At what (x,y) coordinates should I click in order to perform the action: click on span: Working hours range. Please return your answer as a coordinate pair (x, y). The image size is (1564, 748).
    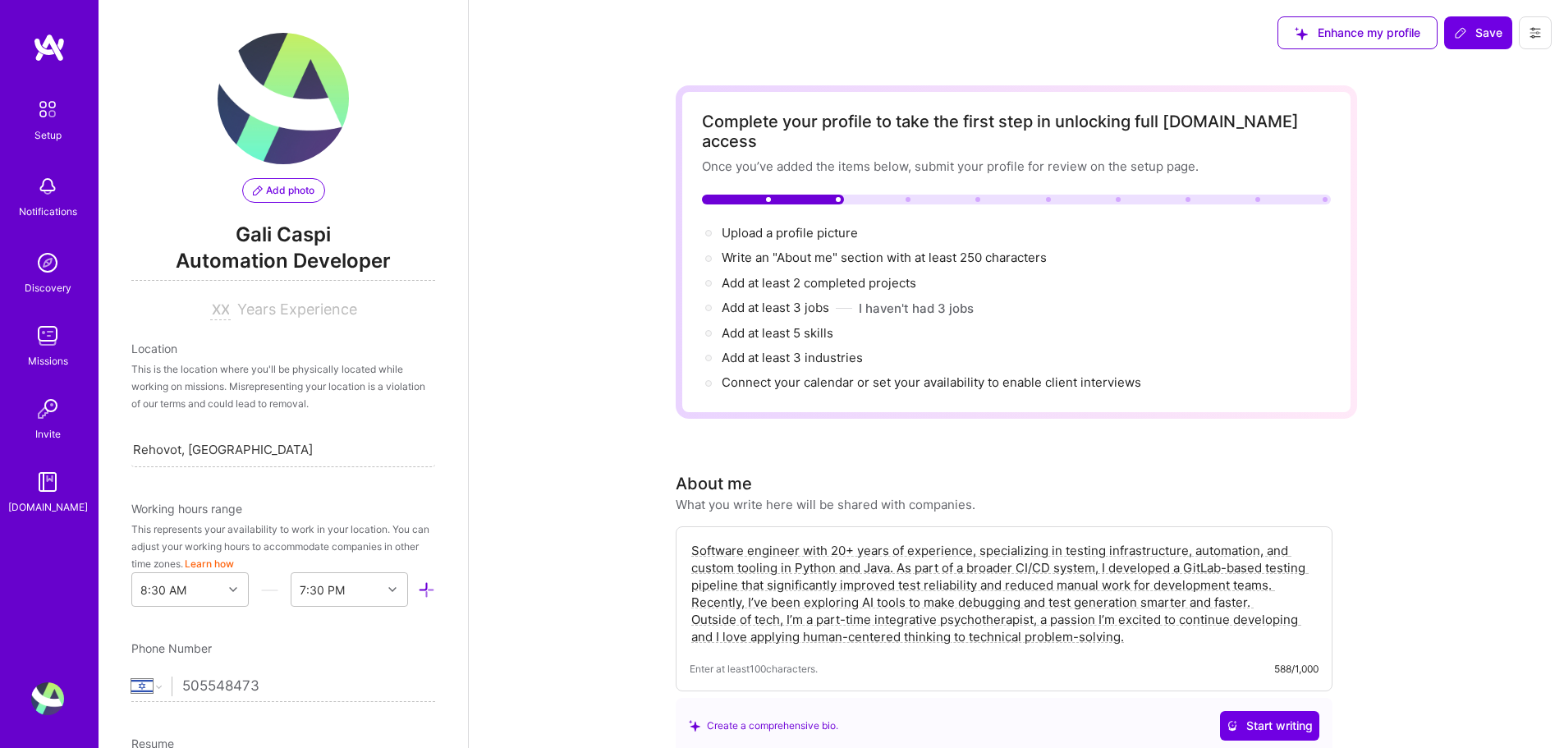
    Looking at the image, I should click on (186, 508).